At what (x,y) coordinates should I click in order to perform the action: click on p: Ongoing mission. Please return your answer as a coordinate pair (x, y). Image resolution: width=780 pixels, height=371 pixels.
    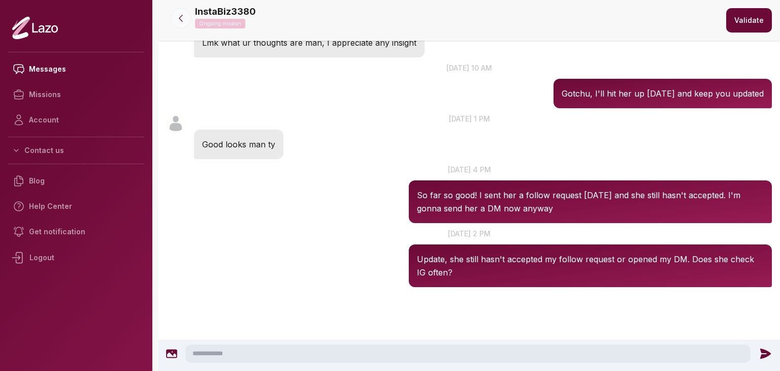
    Looking at the image, I should click on (220, 23).